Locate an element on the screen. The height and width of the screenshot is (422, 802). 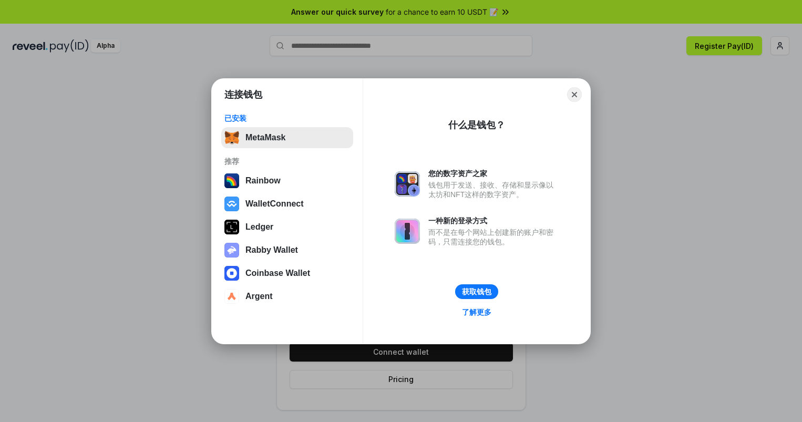
div: 推荐 is located at coordinates (287, 161).